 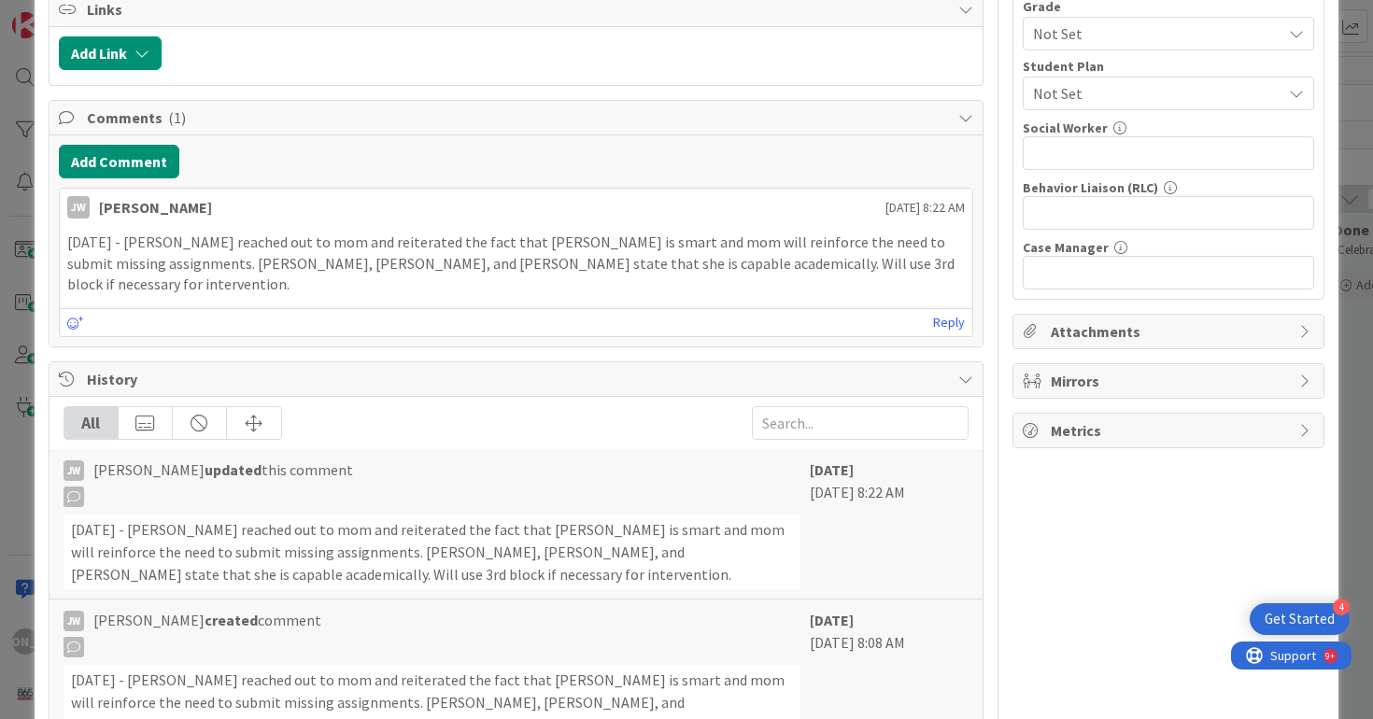 I want to click on div: 9+, so click(x=99, y=15).